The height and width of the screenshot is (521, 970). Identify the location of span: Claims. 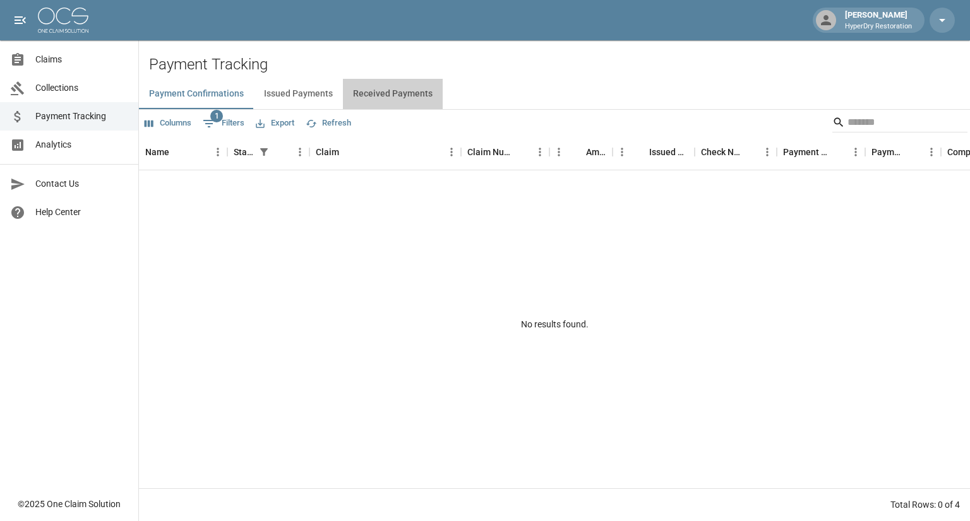
(81, 59).